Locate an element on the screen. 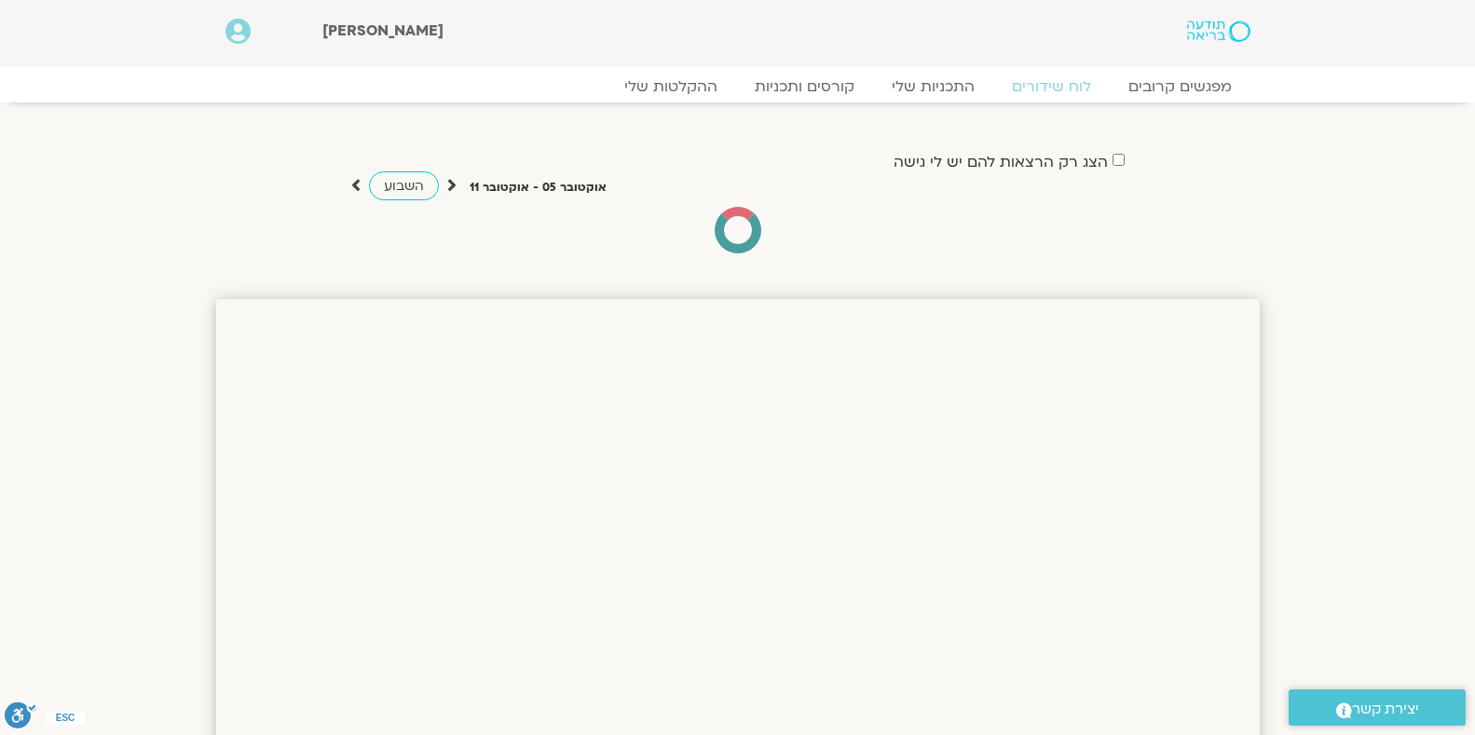 This screenshot has height=735, width=1475. a: השבוע is located at coordinates (404, 185).